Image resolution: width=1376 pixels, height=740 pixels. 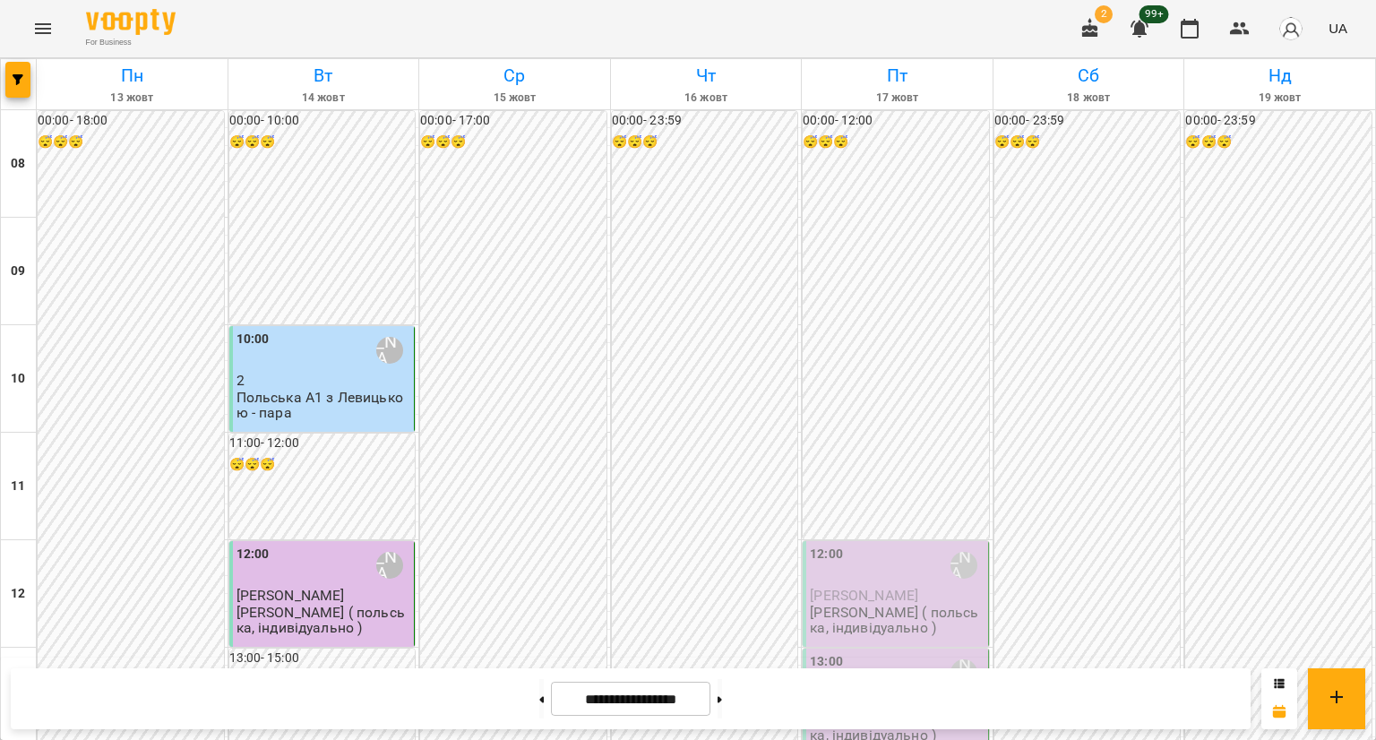 I want to click on h6: 18 жовт, so click(x=1088, y=98).